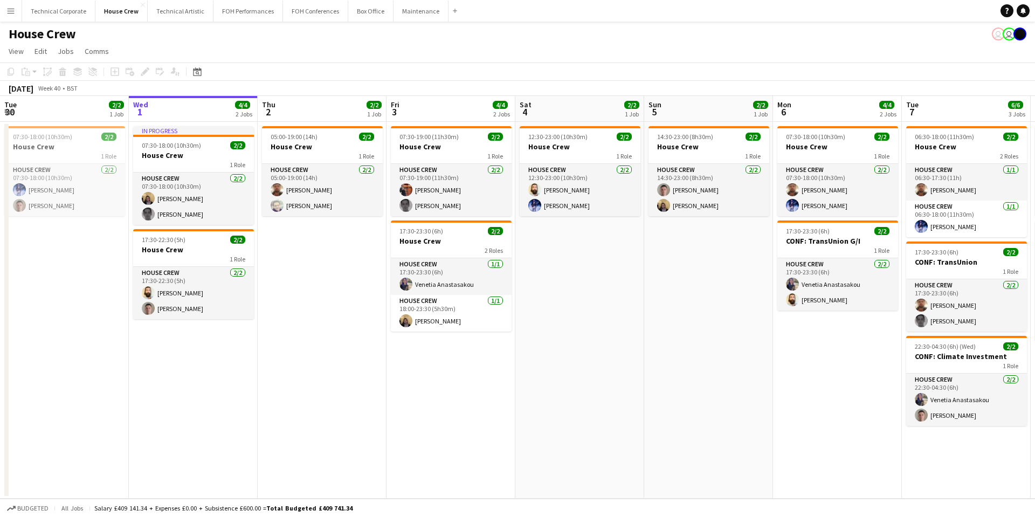  I want to click on span: 12:30-23:00 (10h30m), so click(558, 136).